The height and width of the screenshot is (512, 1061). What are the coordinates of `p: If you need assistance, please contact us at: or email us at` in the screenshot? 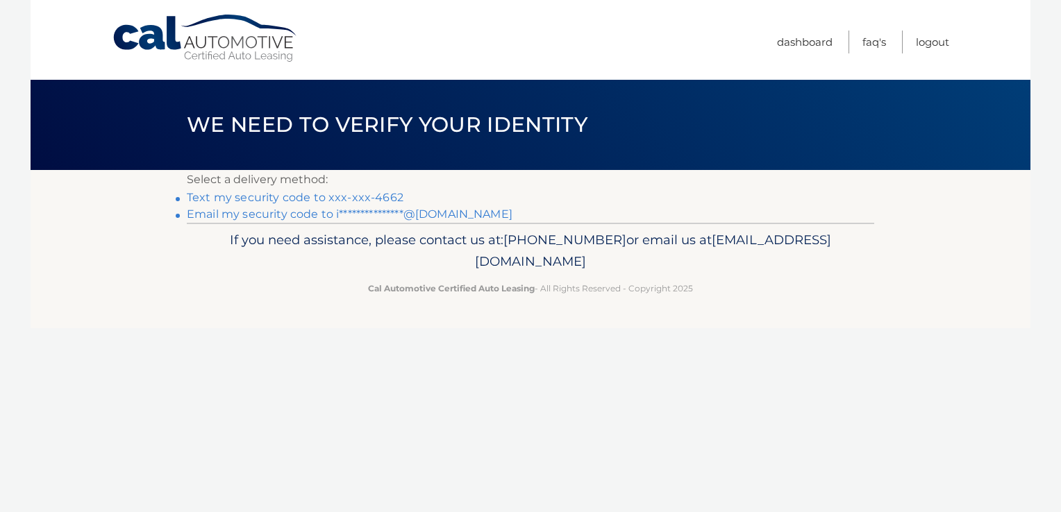 It's located at (530, 251).